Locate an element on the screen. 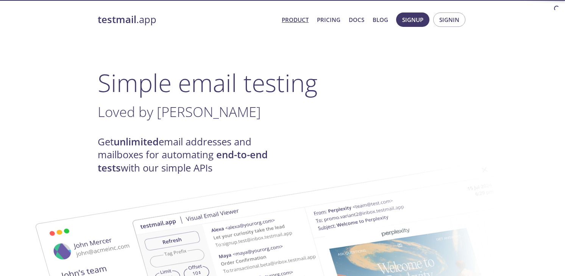 This screenshot has height=276, width=565. button: Signup is located at coordinates (412, 20).